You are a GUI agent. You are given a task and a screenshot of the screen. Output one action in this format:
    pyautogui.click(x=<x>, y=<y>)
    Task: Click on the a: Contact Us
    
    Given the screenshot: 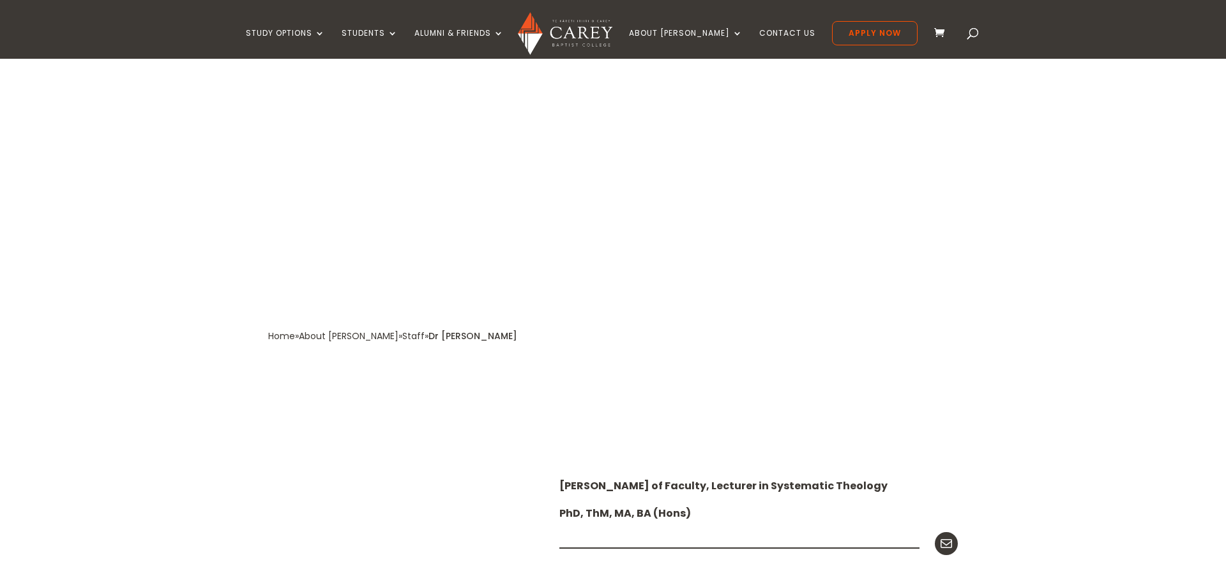 What is the action you would take?
    pyautogui.click(x=788, y=43)
    